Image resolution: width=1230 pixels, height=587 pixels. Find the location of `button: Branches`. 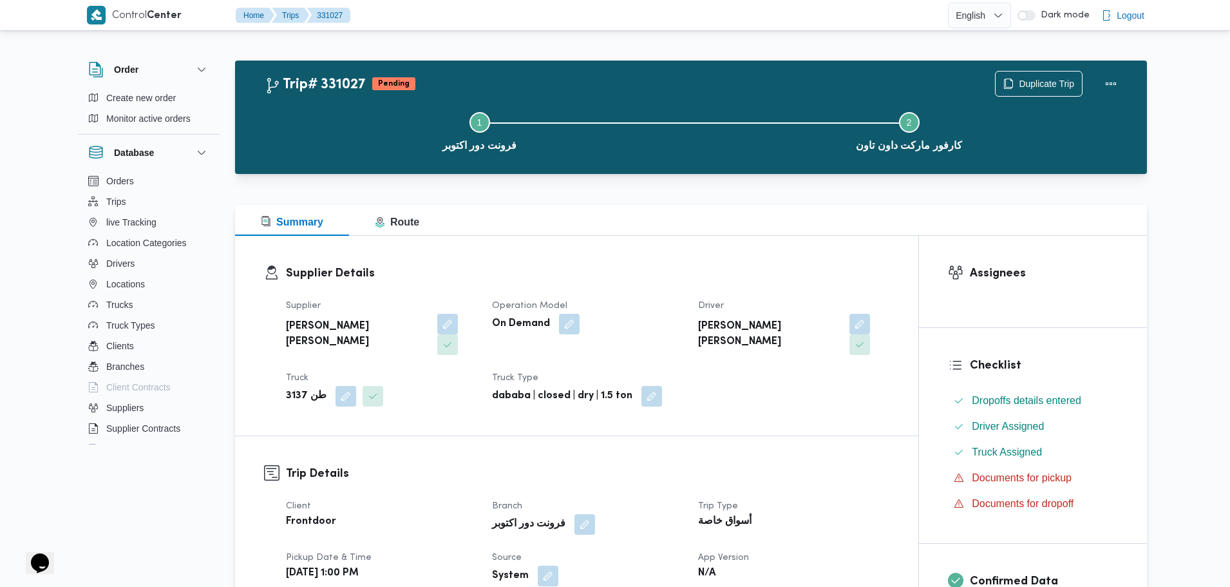

button: Branches is located at coordinates (149, 366).